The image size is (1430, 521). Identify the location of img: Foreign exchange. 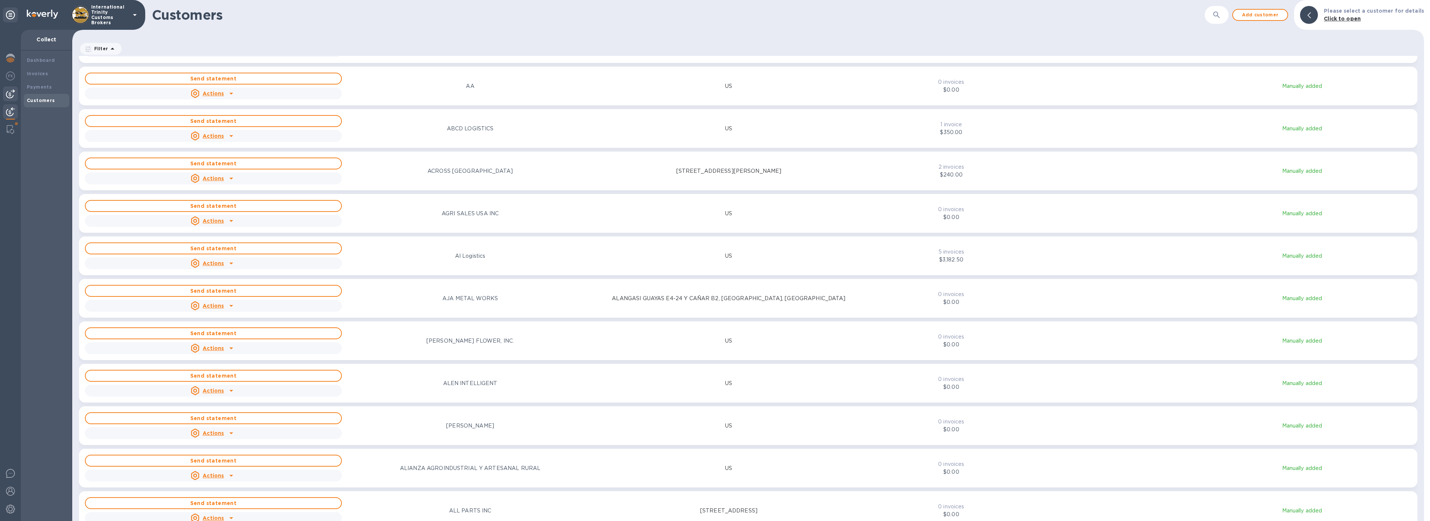
(10, 76).